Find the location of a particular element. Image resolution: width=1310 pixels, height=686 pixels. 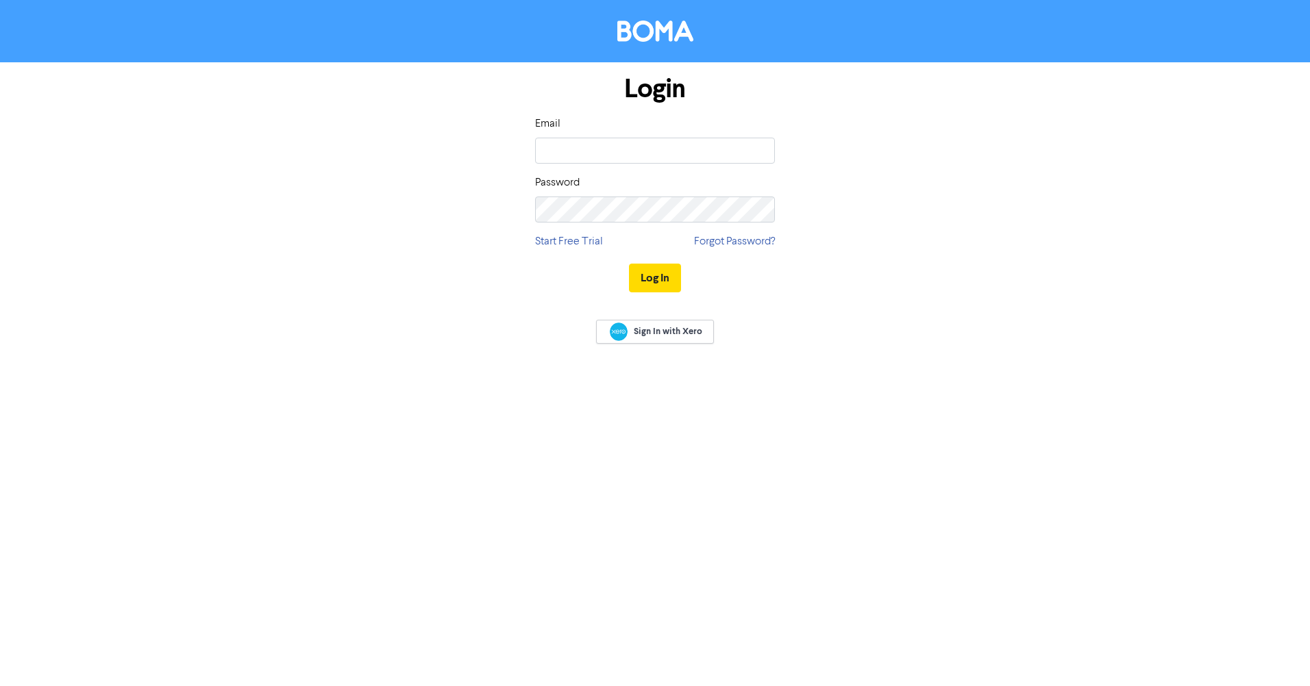

img: Xero logo is located at coordinates (619, 332).